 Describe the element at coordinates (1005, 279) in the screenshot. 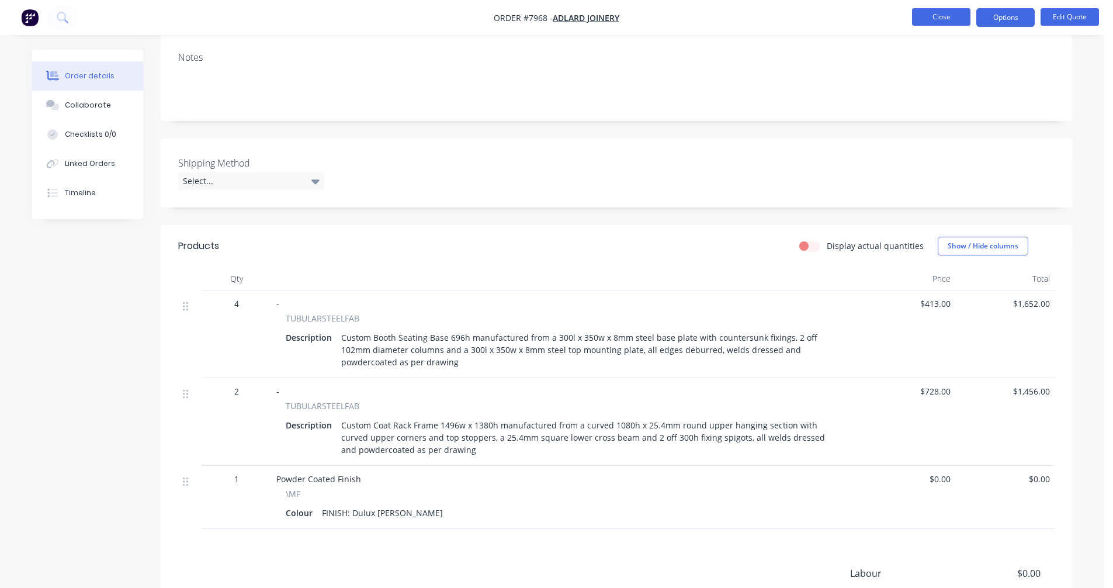

I see `div: Total` at that location.